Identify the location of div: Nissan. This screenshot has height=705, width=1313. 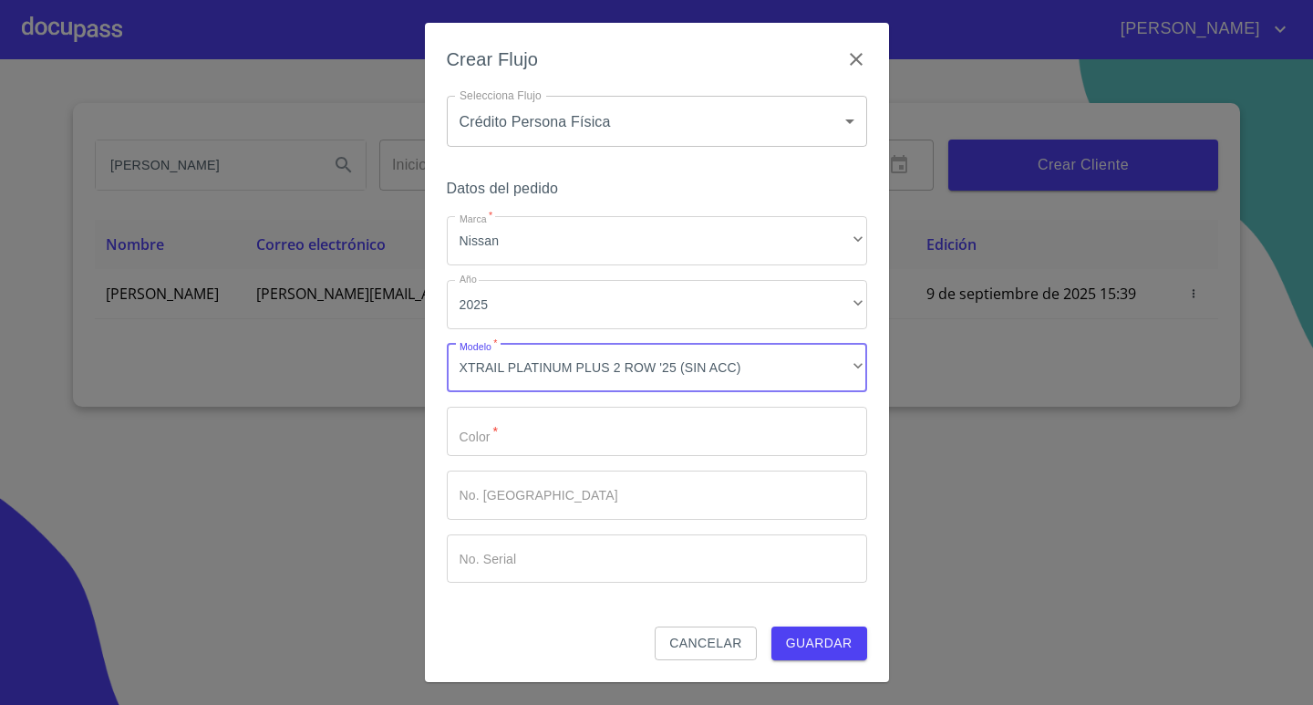
(657, 241).